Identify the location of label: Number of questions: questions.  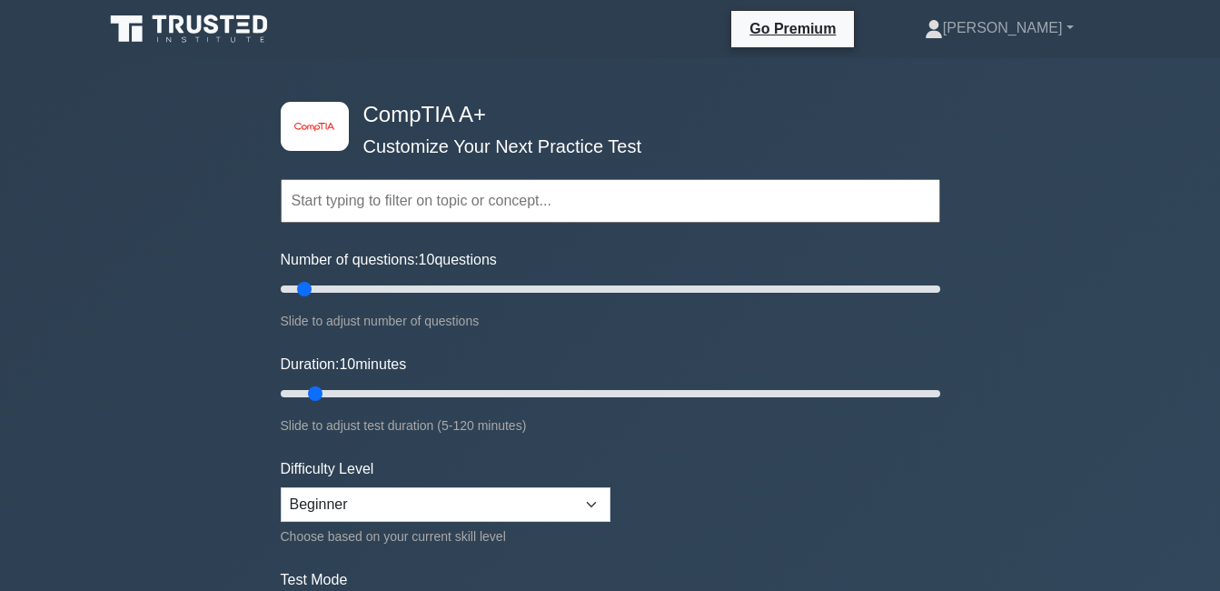
(389, 260).